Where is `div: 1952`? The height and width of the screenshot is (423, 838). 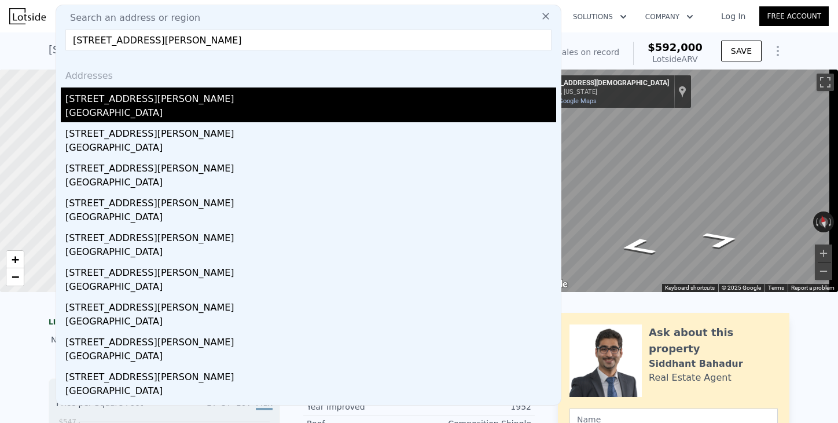
div: 1952 is located at coordinates (475, 406).